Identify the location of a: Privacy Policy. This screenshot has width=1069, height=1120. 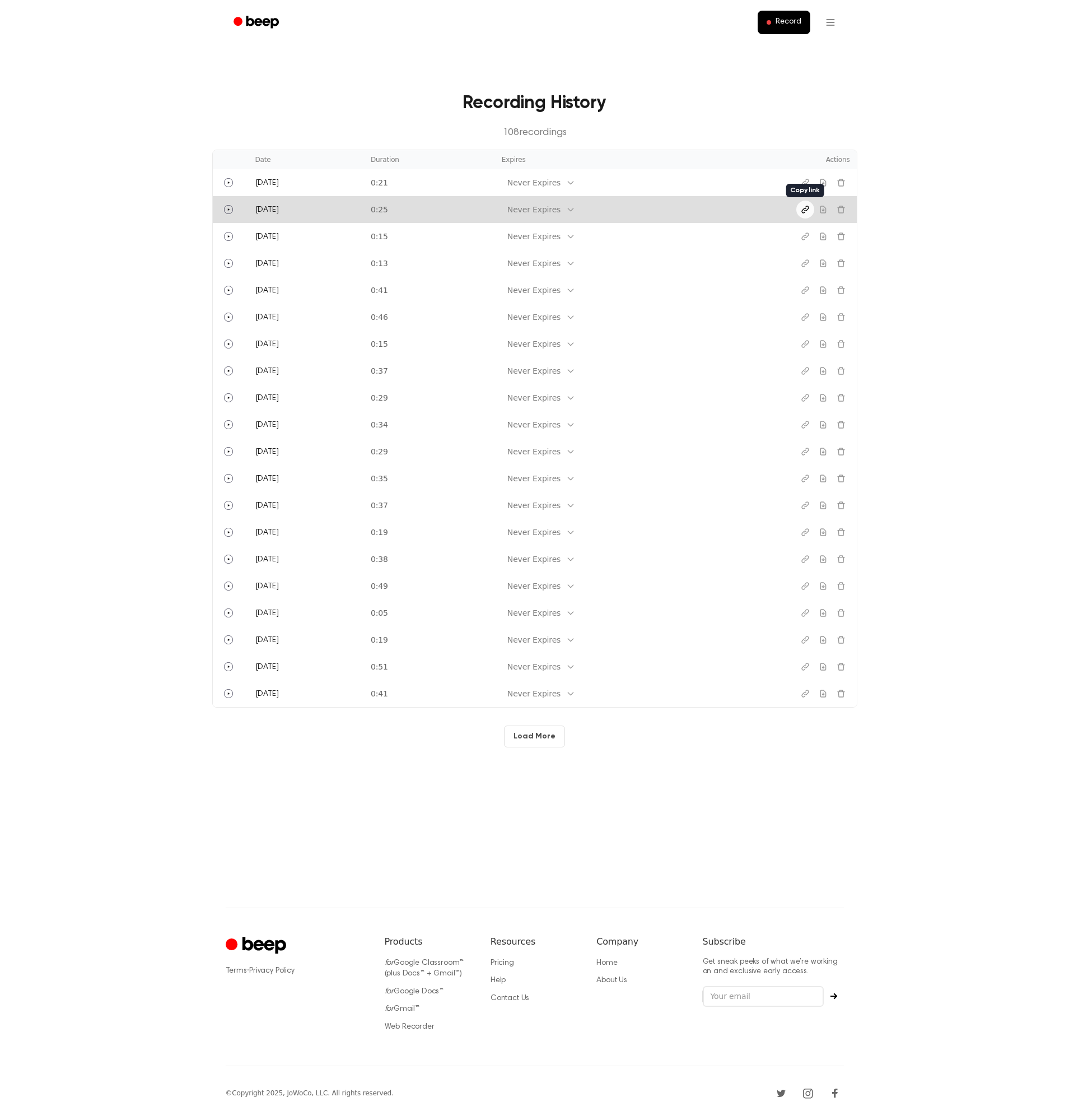
(272, 971).